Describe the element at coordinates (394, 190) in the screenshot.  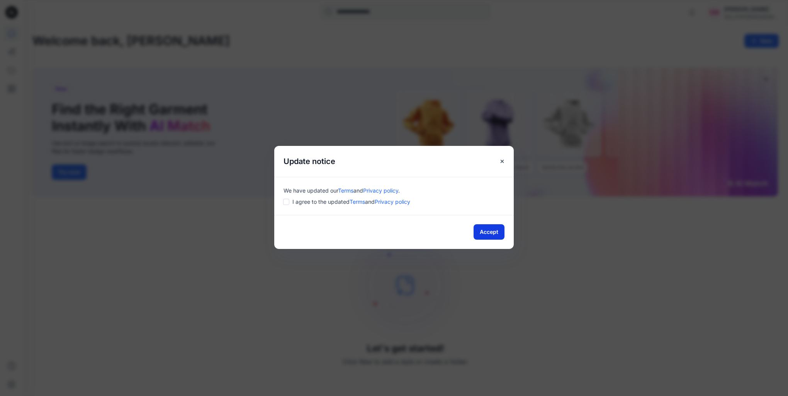
I see `div: We have updated our .` at that location.